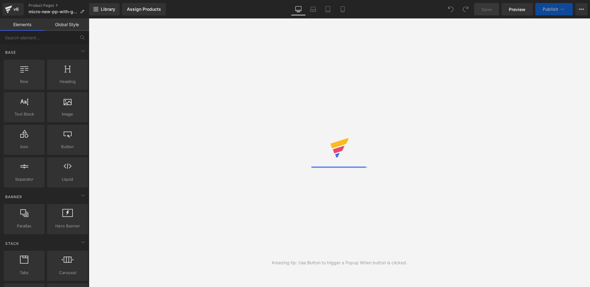 Image resolution: width=590 pixels, height=287 pixels. I want to click on button: Redo, so click(465, 9).